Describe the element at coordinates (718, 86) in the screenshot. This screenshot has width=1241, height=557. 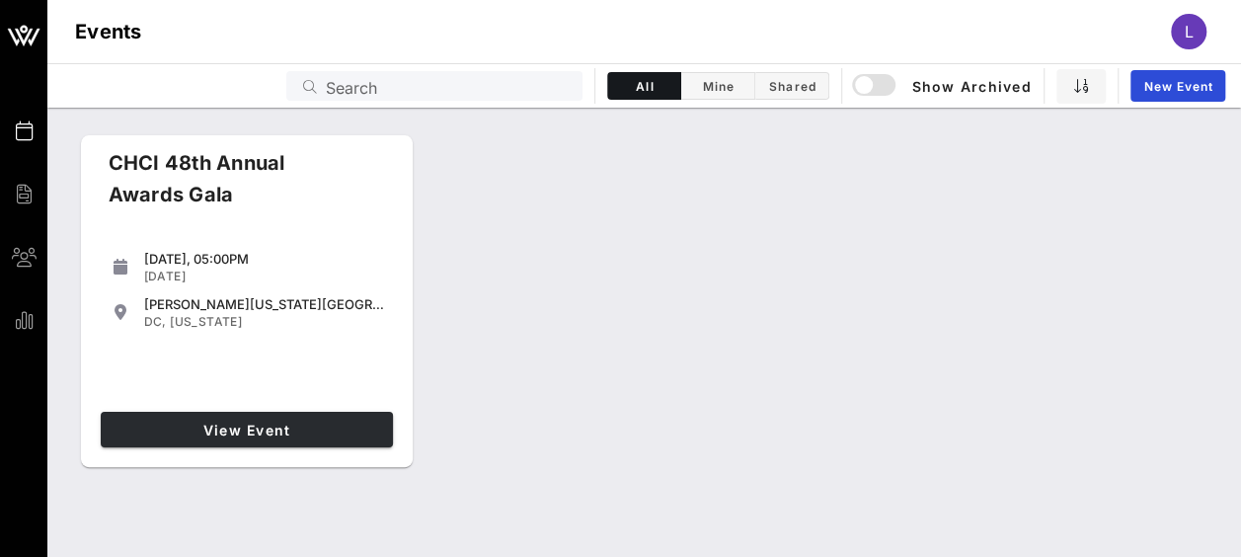
I see `button: Mine` at that location.